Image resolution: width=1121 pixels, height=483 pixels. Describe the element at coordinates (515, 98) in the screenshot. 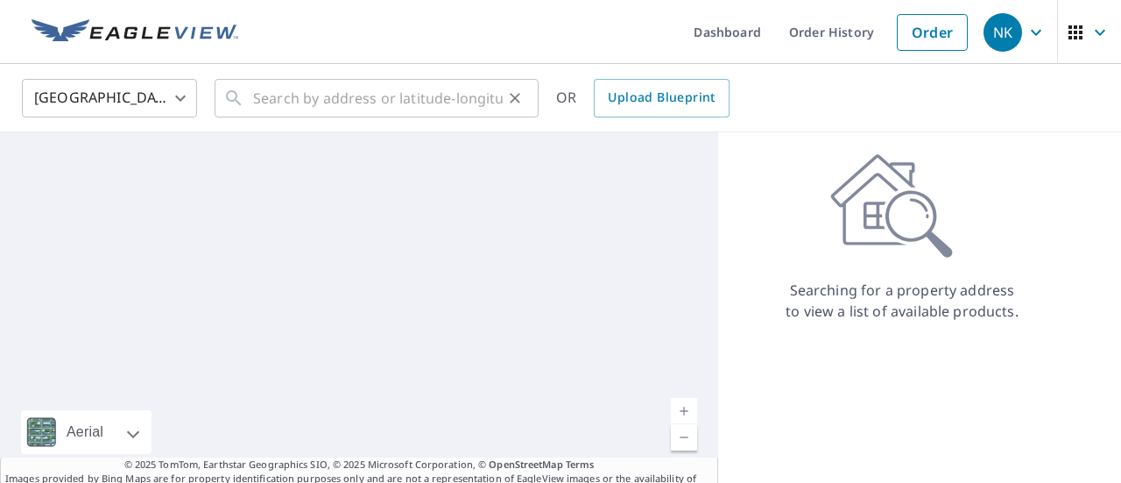

I see `button: Clear` at that location.